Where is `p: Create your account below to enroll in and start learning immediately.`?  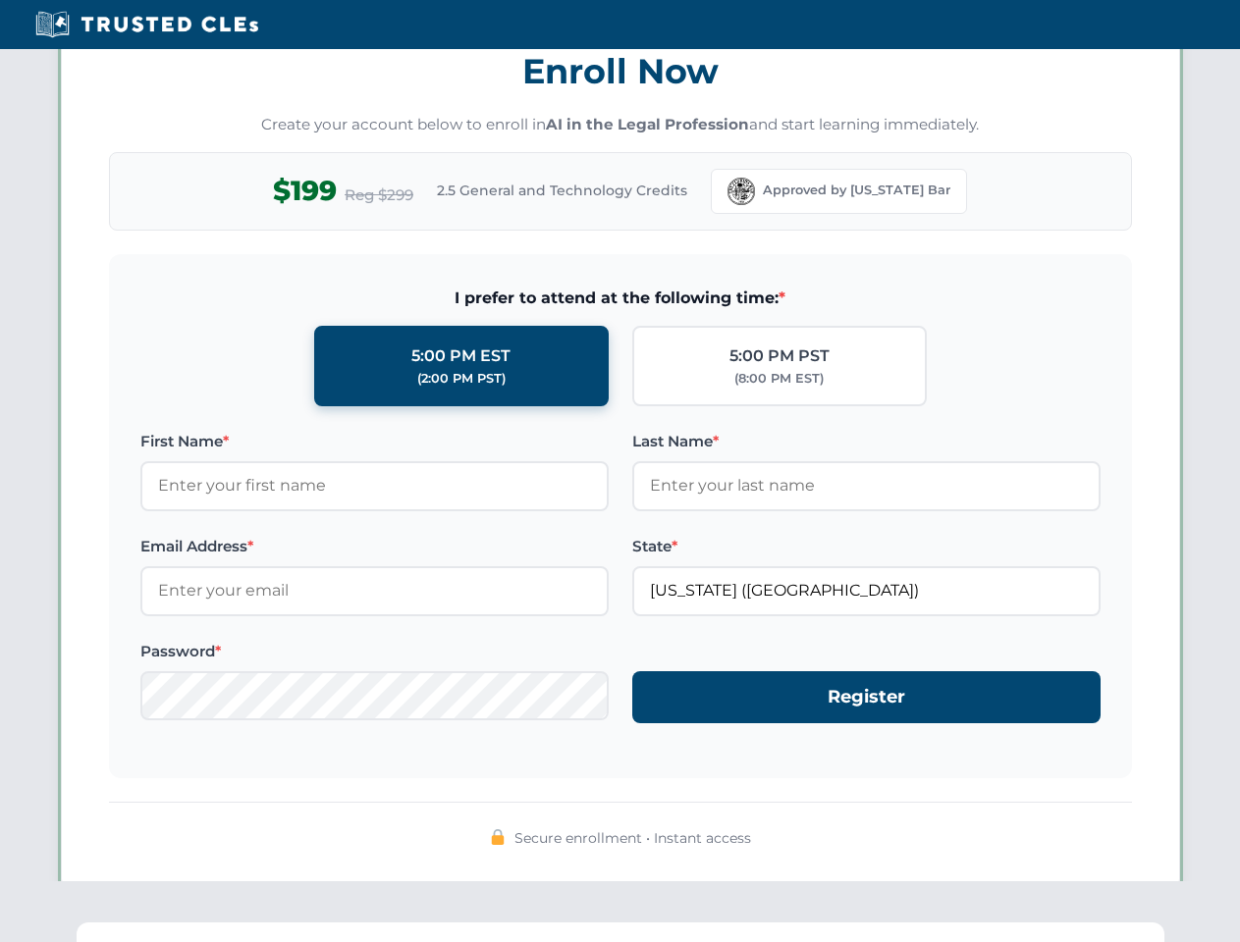 p: Create your account below to enroll in and start learning immediately. is located at coordinates (620, 125).